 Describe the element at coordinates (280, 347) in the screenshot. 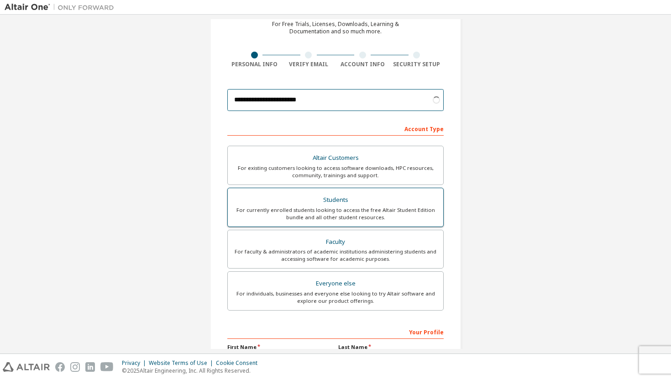

I see `label: First Name` at that location.